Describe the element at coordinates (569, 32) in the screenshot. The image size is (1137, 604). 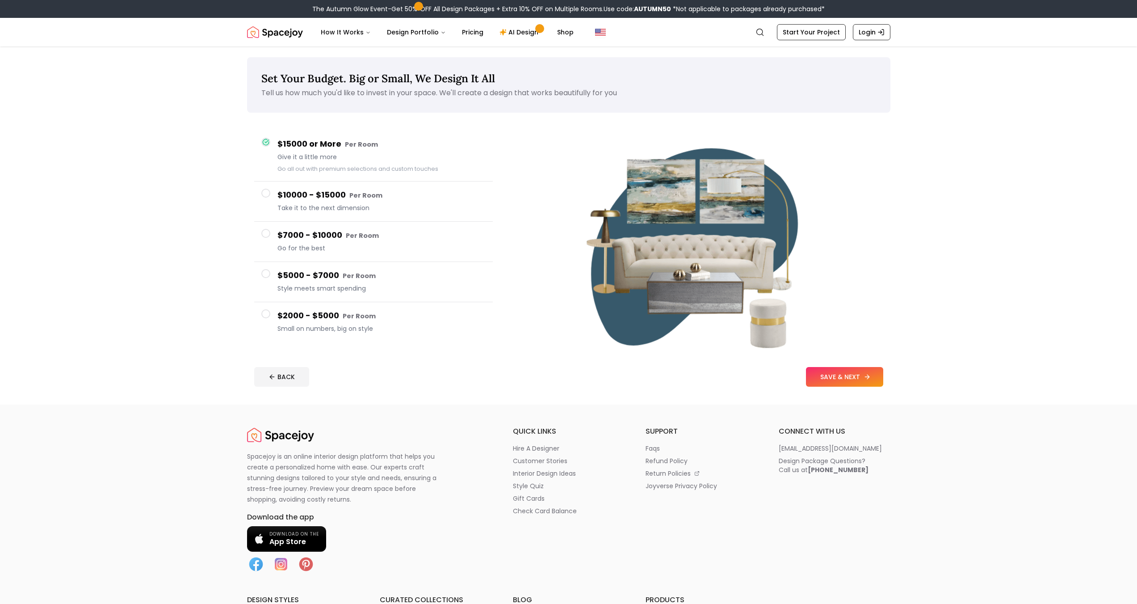
I see `nav: Global` at that location.